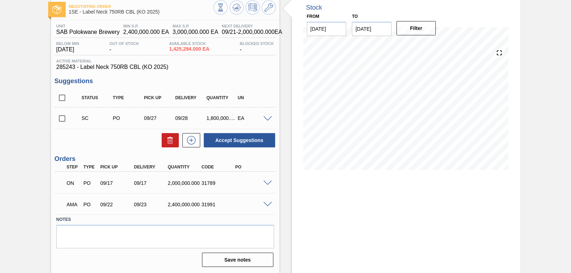 The width and height of the screenshot is (571, 273). I want to click on span: 09/21 - 2,000,000.000 EA, so click(252, 32).